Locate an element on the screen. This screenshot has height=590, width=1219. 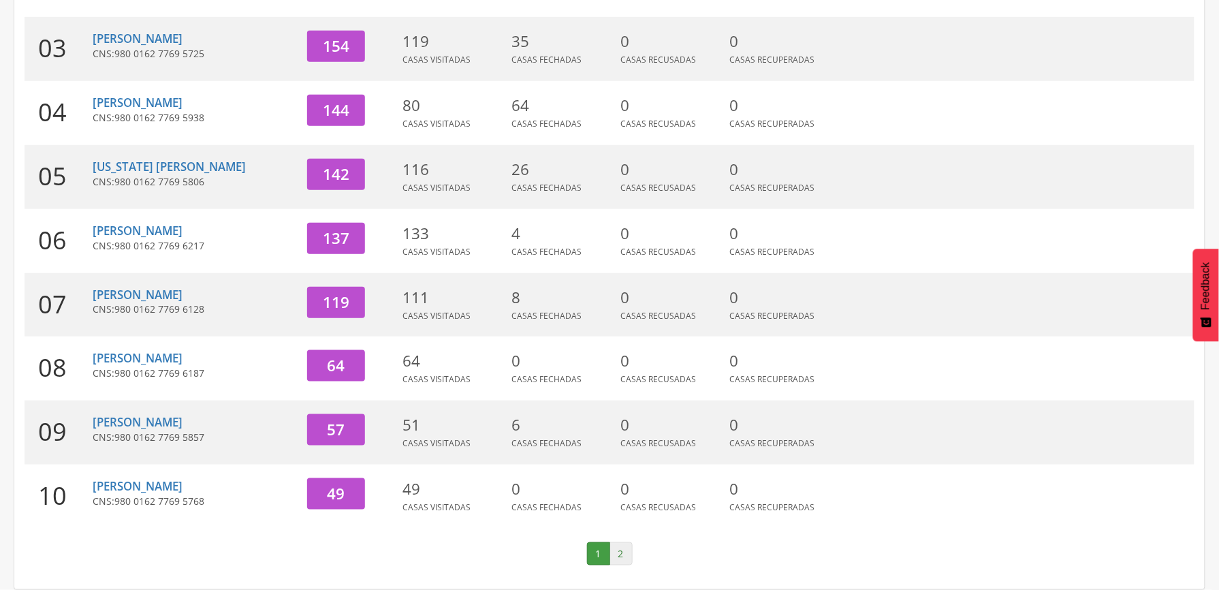
span: 980 0162 7769 5806 is located at coordinates (159, 181).